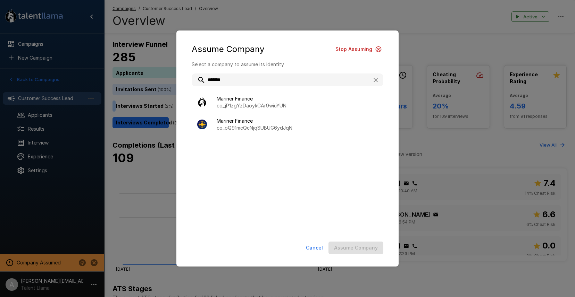  Describe the element at coordinates (287, 102) in the screenshot. I see `div: Mariner Financeco_jP1zgYzDaoykCAr9wiuYUN` at that location.